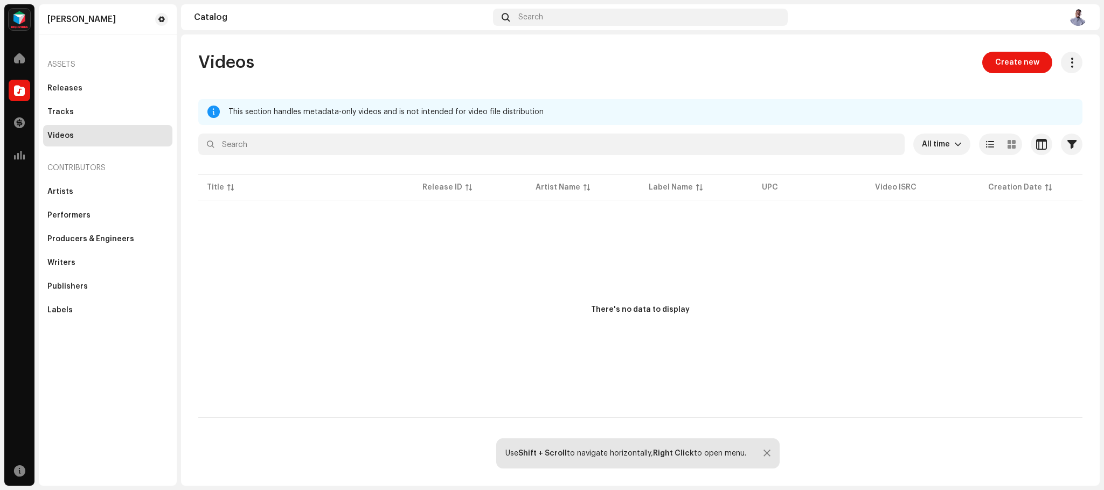  Describe the element at coordinates (108, 168) in the screenshot. I see `re-a-nav-header: Contributors` at that location.